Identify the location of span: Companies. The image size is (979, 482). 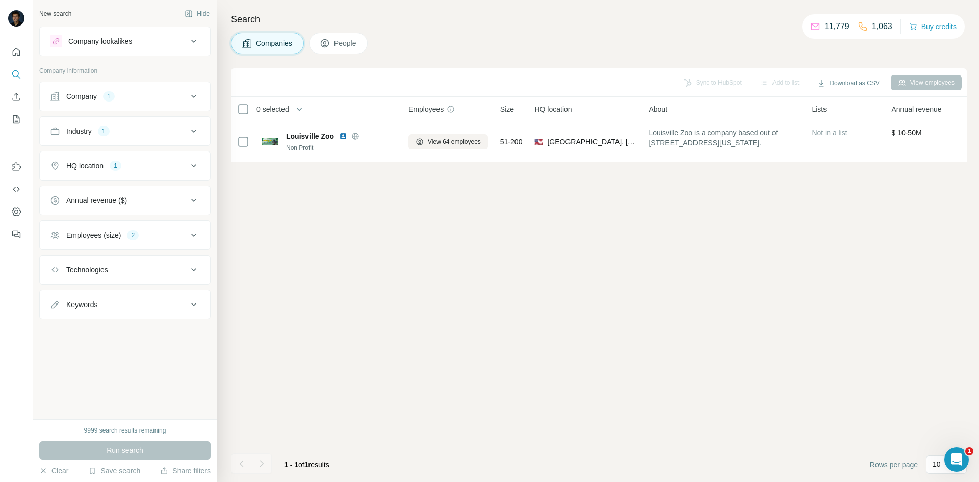
(274, 43).